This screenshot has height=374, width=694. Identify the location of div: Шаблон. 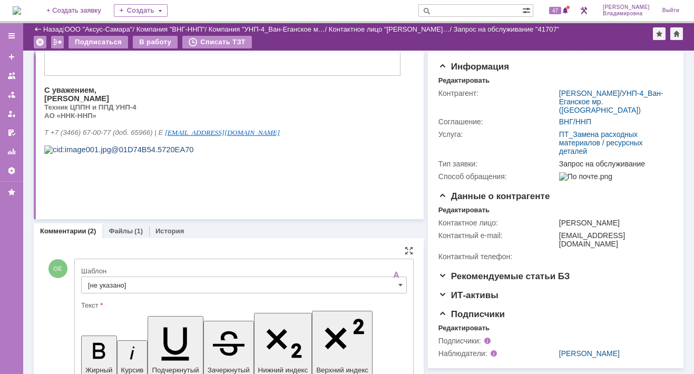
(243, 271).